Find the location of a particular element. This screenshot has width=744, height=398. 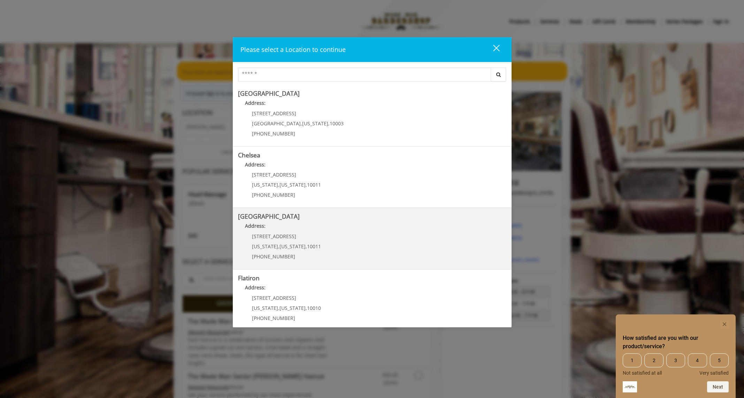

span: 2 is located at coordinates (653, 360).